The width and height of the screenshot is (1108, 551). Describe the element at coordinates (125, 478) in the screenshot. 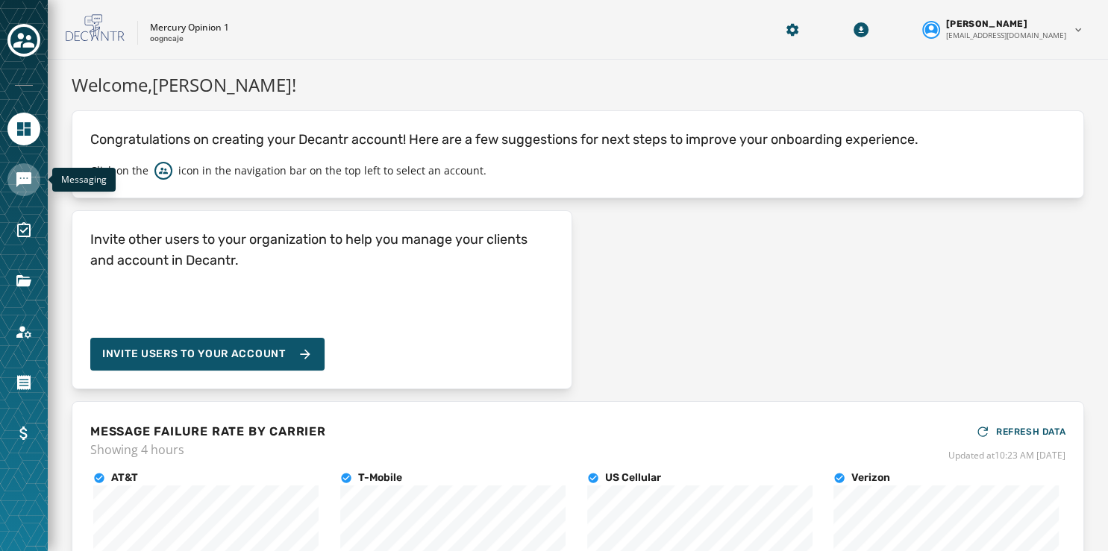

I see `h4: AT&T` at that location.